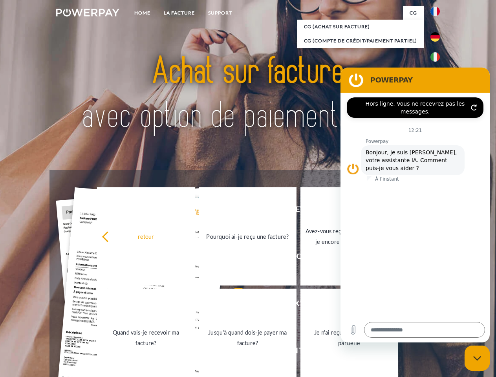 The height and width of the screenshot is (377, 496). I want to click on a: Avez-vous reçu mes paiements, ai-je encore un solde ouvert?, so click(349, 236).